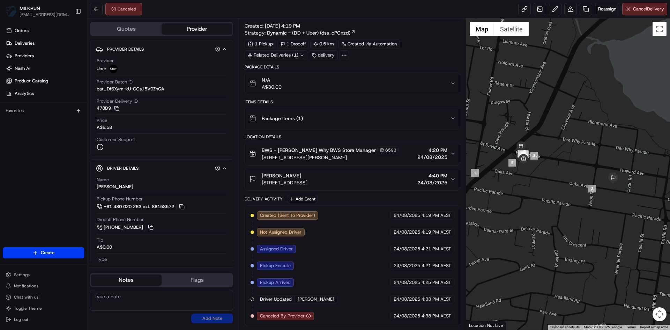 This screenshot has height=330, width=670. What do you see at coordinates (272, 26) in the screenshot?
I see `span: Created:` at bounding box center [272, 26].